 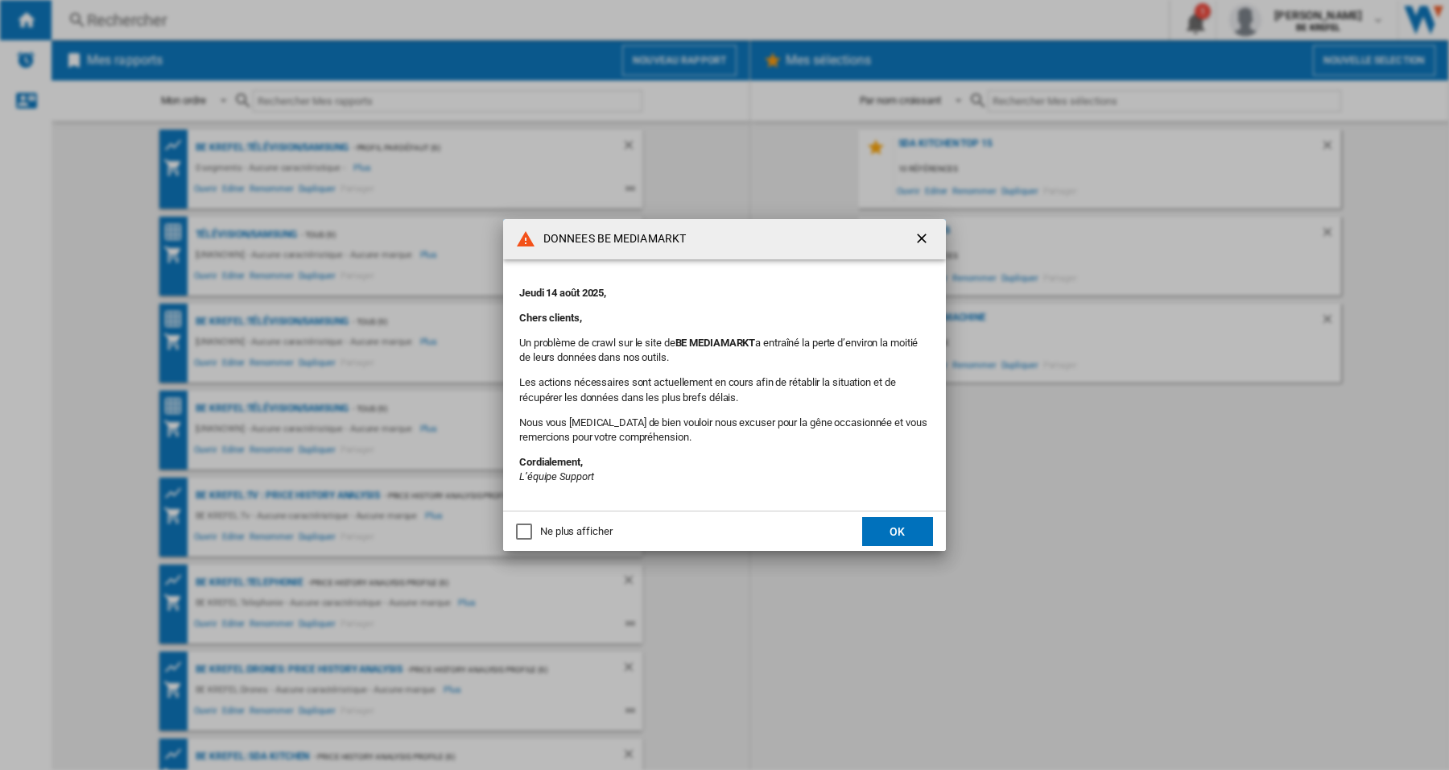 I want to click on em: L’équipe Support, so click(x=556, y=476).